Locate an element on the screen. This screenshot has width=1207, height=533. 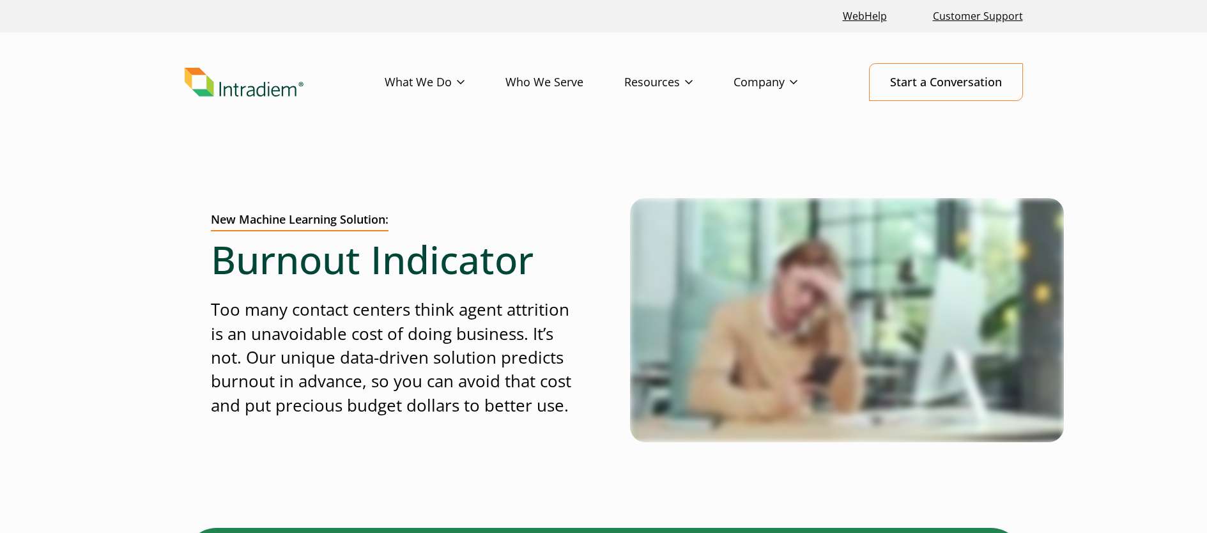
a: Who We Serve is located at coordinates (565, 82).